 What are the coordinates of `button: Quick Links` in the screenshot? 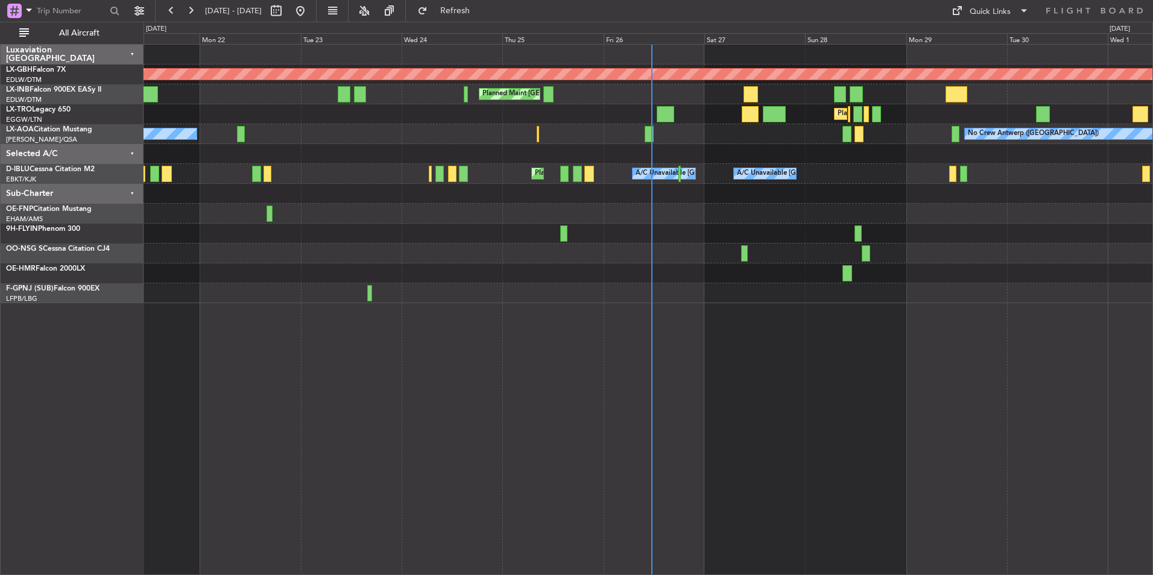 It's located at (991, 11).